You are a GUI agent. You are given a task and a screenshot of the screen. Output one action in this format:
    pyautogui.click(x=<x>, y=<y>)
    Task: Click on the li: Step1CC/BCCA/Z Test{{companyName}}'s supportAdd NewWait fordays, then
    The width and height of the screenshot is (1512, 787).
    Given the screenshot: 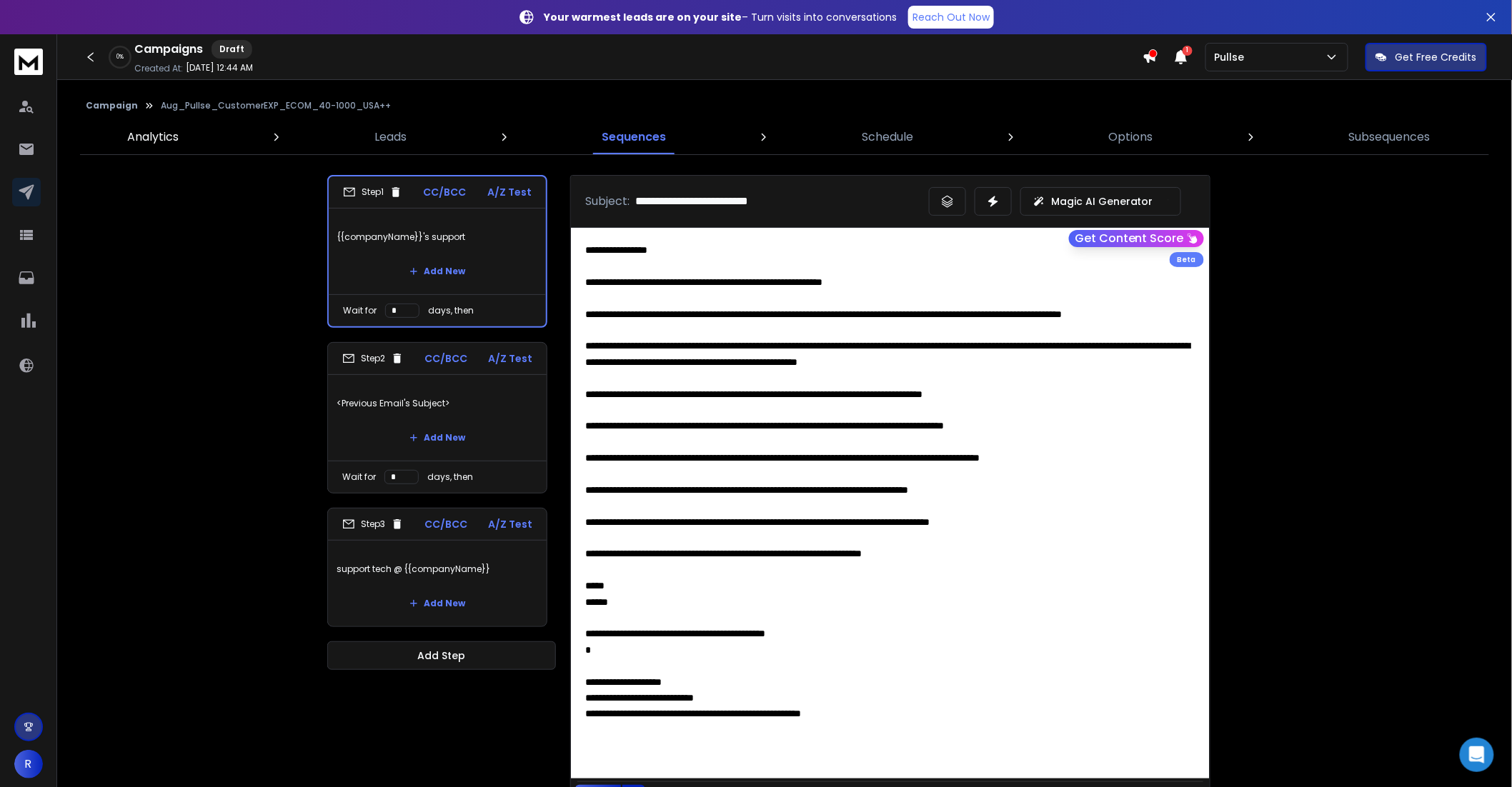 What is the action you would take?
    pyautogui.click(x=437, y=252)
    